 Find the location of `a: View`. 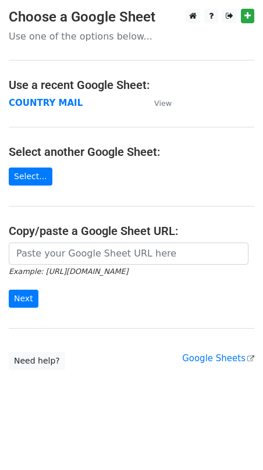

a: View is located at coordinates (157, 103).